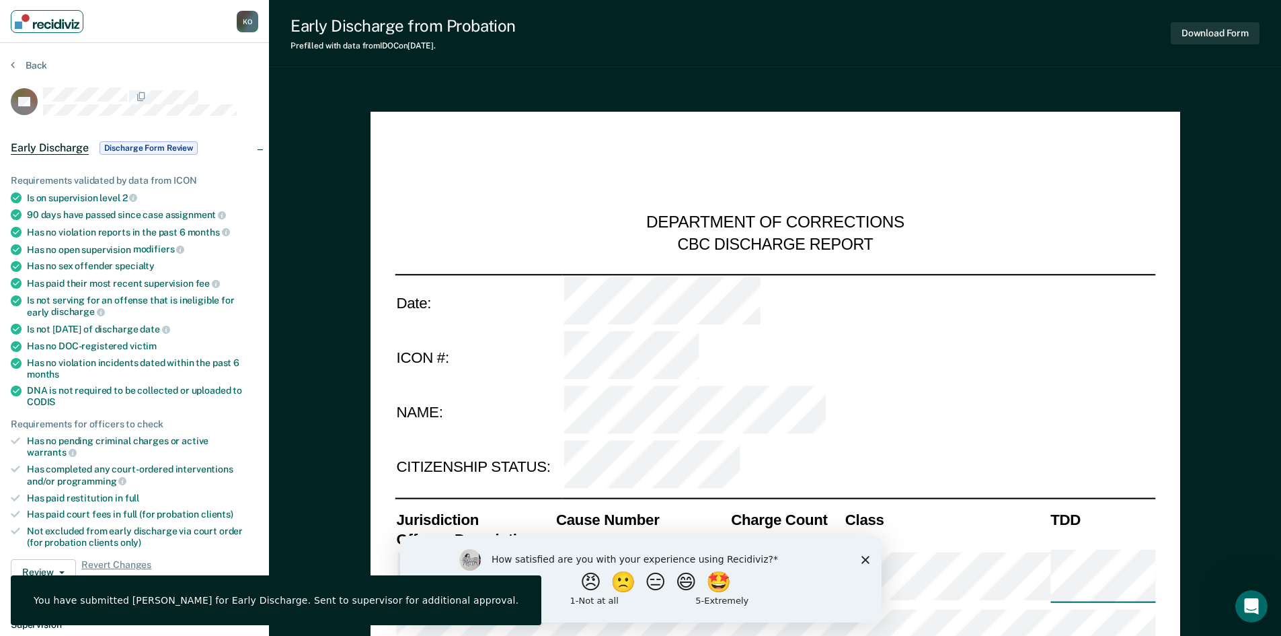 This screenshot has height=636, width=1281. What do you see at coordinates (132, 498) in the screenshot?
I see `span: full` at bounding box center [132, 498].